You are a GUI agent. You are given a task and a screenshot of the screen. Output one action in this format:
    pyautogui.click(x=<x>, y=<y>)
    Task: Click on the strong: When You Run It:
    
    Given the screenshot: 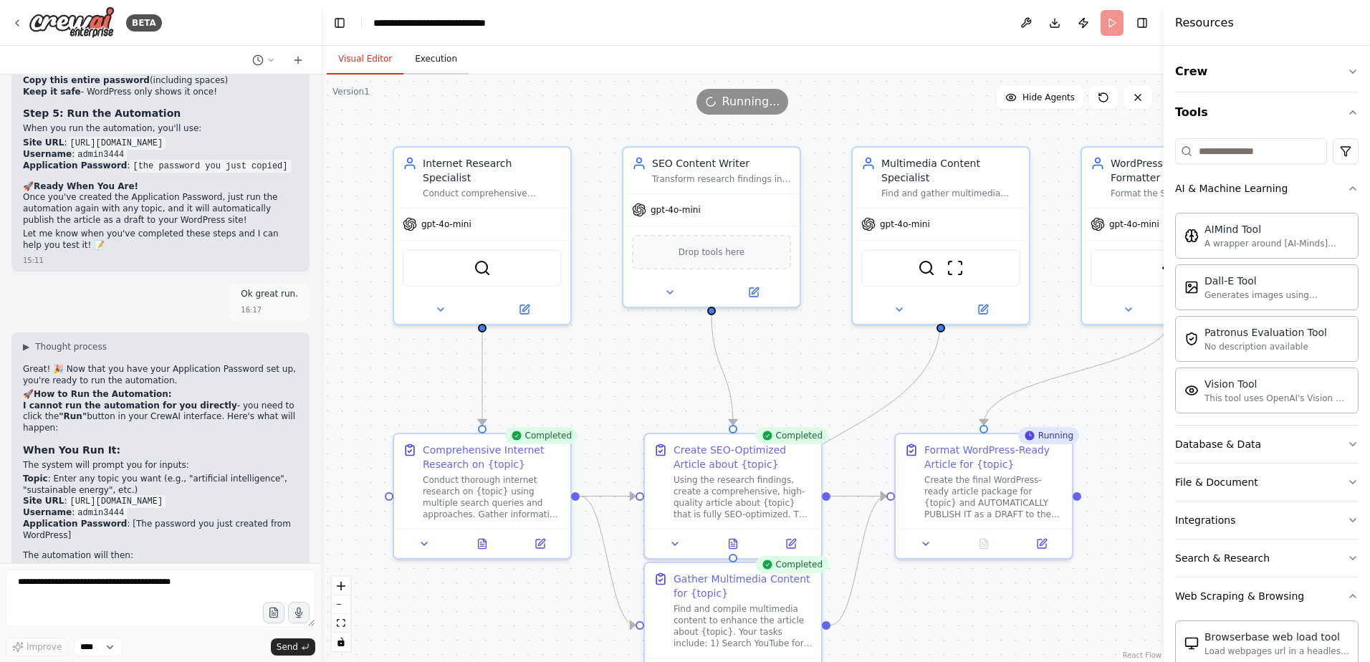 What is the action you would take?
    pyautogui.click(x=72, y=450)
    